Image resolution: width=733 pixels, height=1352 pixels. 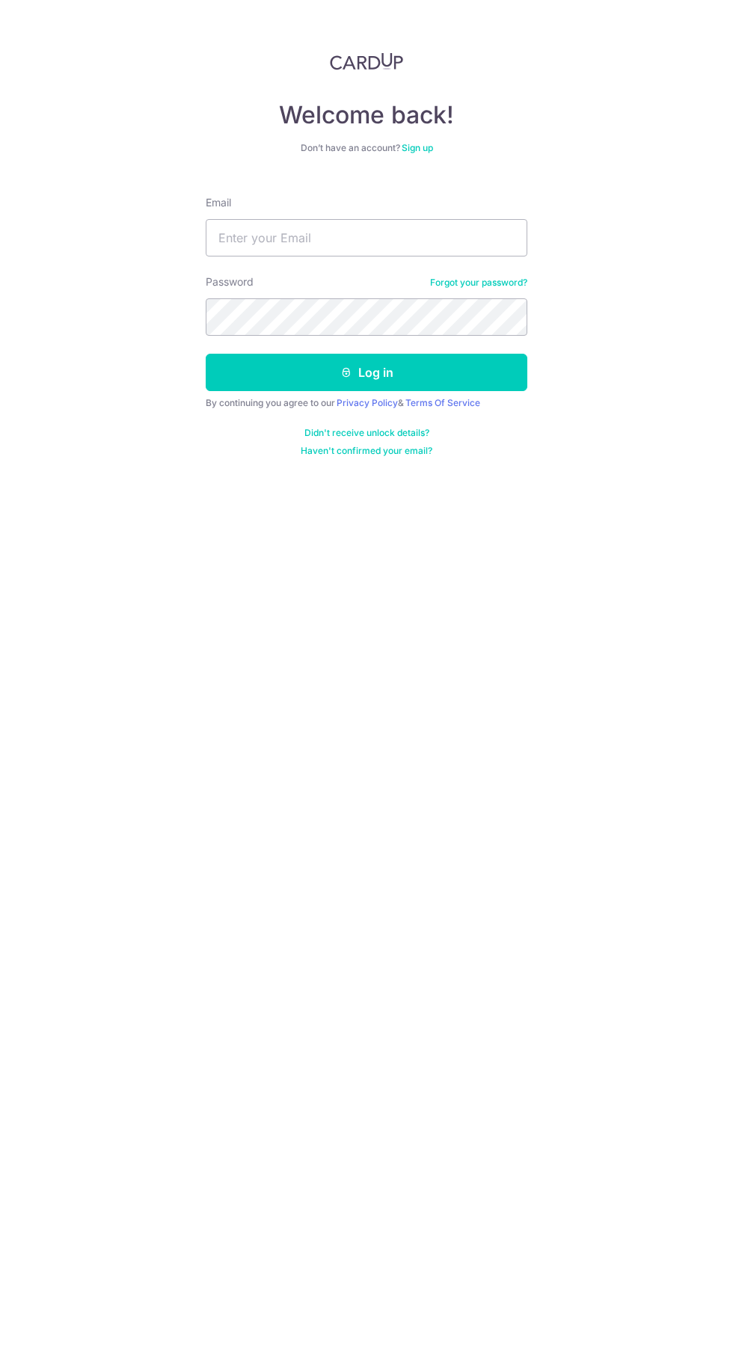 I want to click on button: Log in, so click(x=367, y=372).